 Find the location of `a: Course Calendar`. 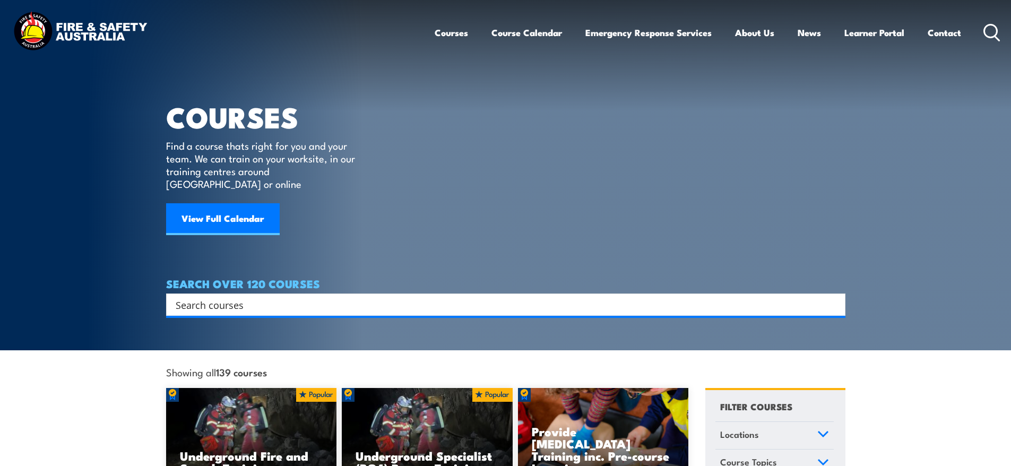

a: Course Calendar is located at coordinates (526, 32).